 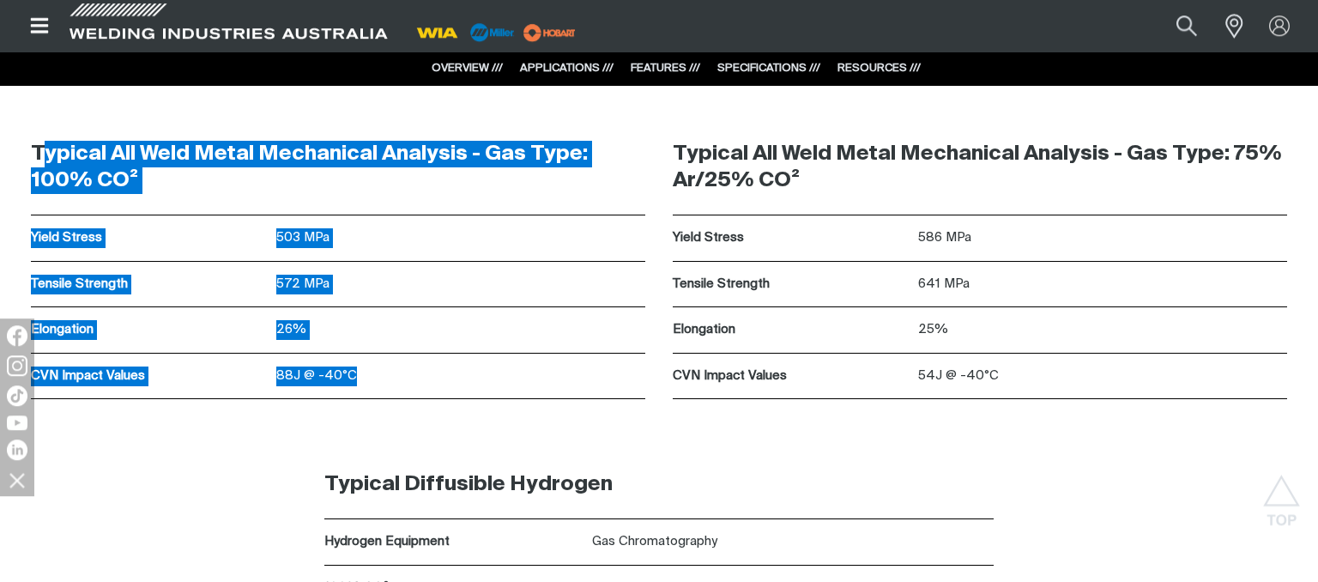 What do you see at coordinates (1103, 376) in the screenshot?
I see `p: 54J @ -40°C` at bounding box center [1103, 376].